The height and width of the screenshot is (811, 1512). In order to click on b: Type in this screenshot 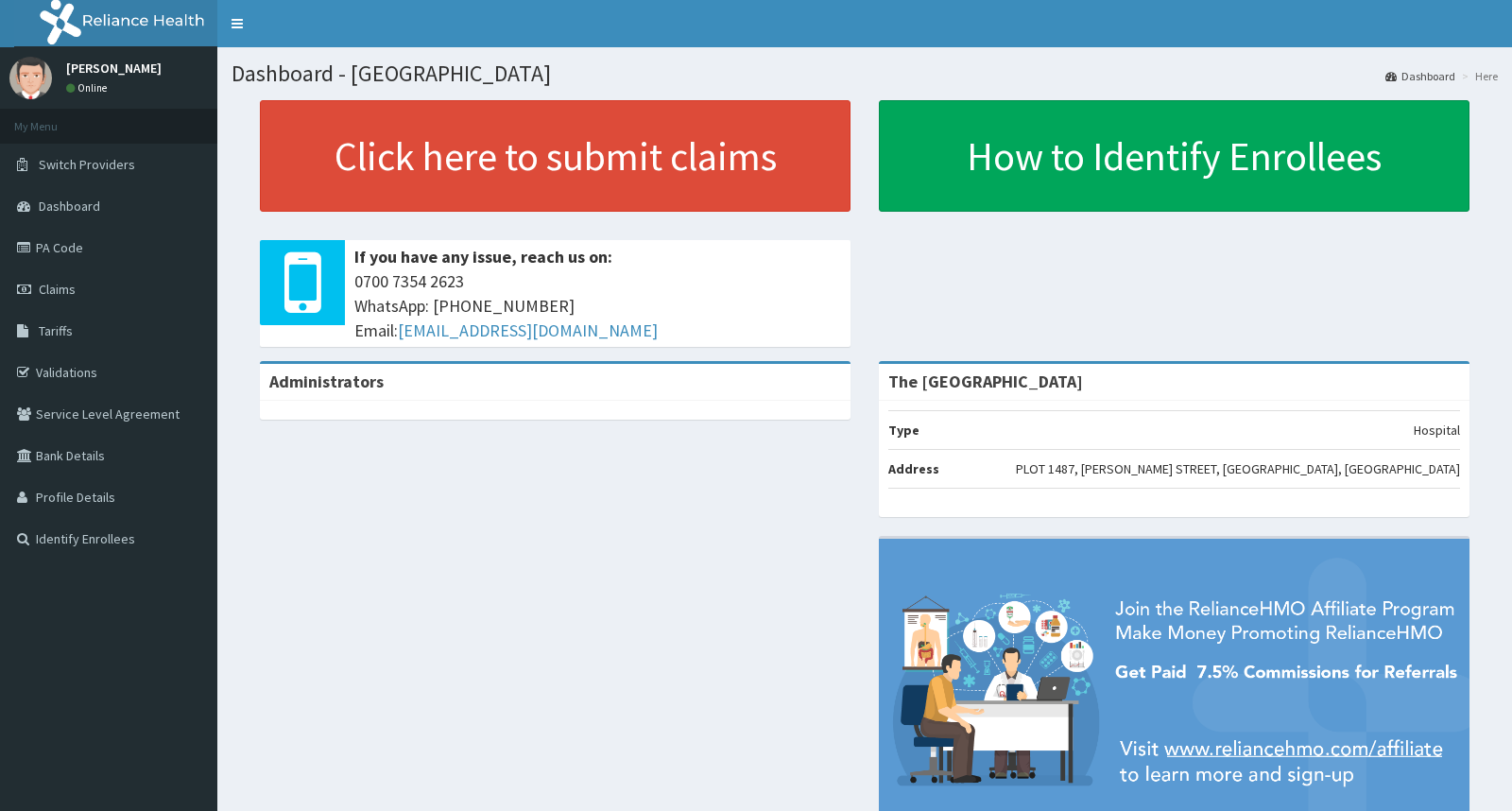, I will do `click(904, 430)`.